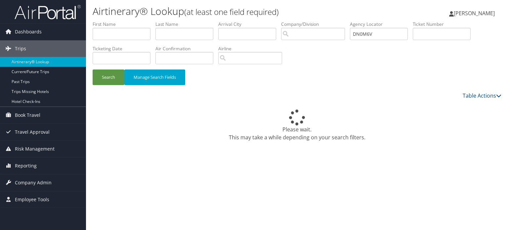 This screenshot has width=508, height=230. Describe the element at coordinates (381, 24) in the screenshot. I see `label: Agency Locator` at that location.